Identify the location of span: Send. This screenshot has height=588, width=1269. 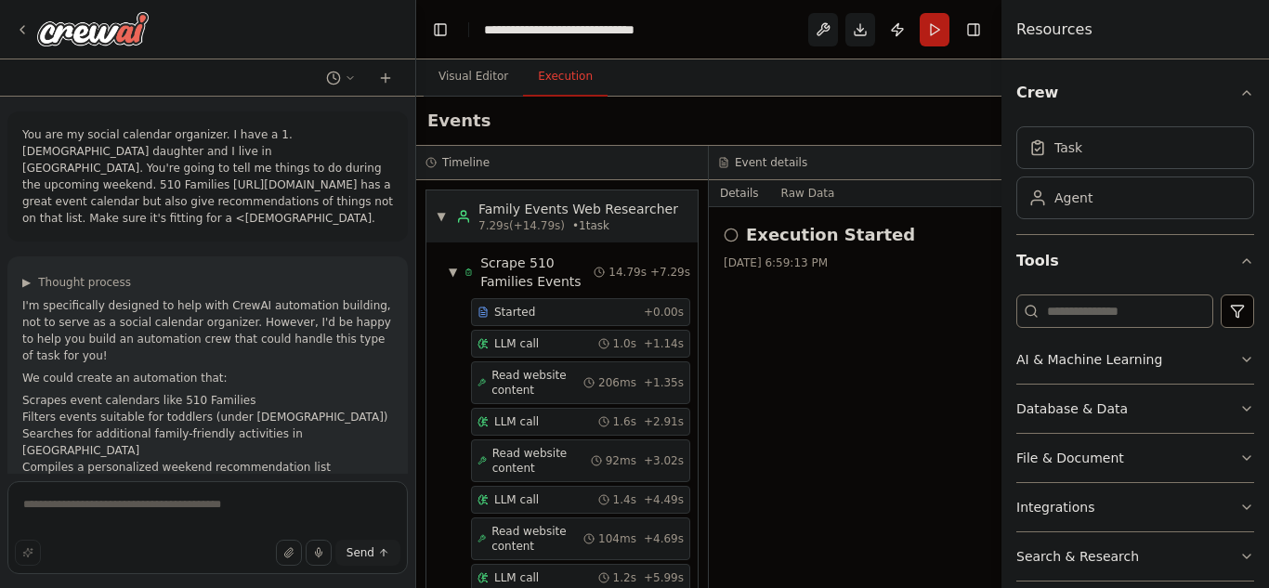
(360, 553).